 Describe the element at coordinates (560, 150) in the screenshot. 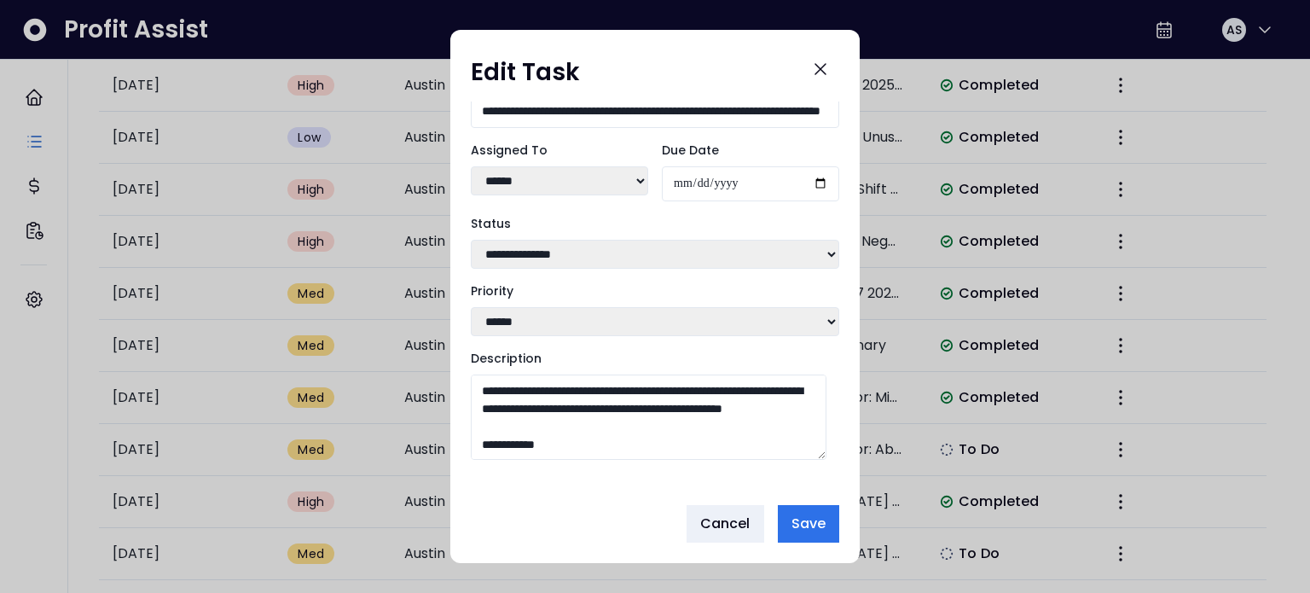

I see `label: Assigned To` at that location.